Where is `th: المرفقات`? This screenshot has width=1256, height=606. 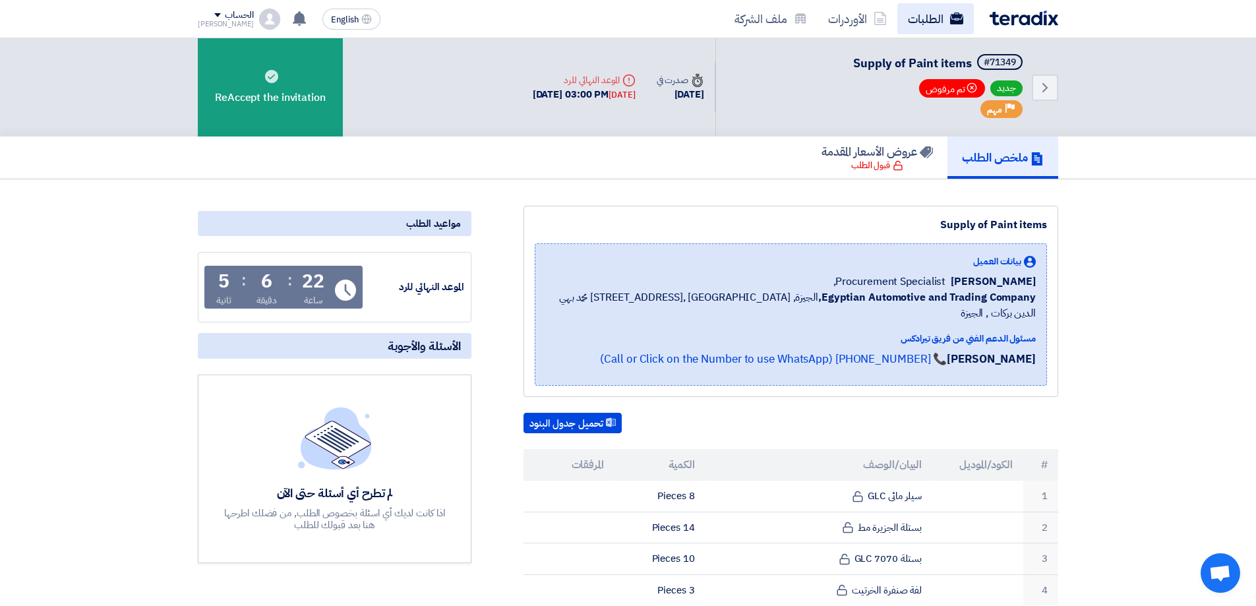 th: المرفقات is located at coordinates (569, 465).